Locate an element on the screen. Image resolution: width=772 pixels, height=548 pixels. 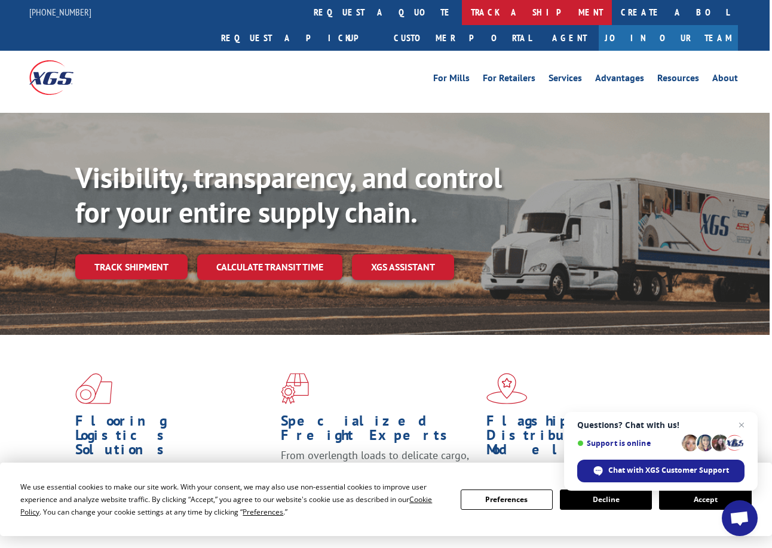
span: Questions? Chat with us! is located at coordinates (661, 425).